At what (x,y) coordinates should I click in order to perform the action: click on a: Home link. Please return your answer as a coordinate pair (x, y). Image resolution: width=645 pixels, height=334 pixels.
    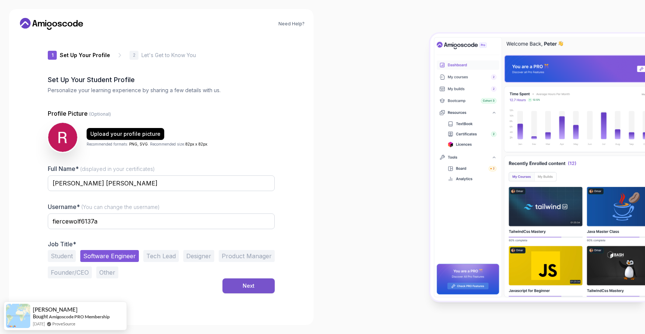
    Looking at the image, I should click on (52, 24).